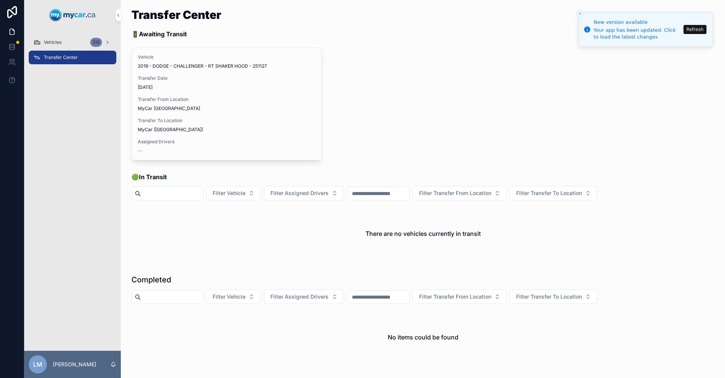  What do you see at coordinates (52, 42) in the screenshot?
I see `span: Vehicles` at bounding box center [52, 42].